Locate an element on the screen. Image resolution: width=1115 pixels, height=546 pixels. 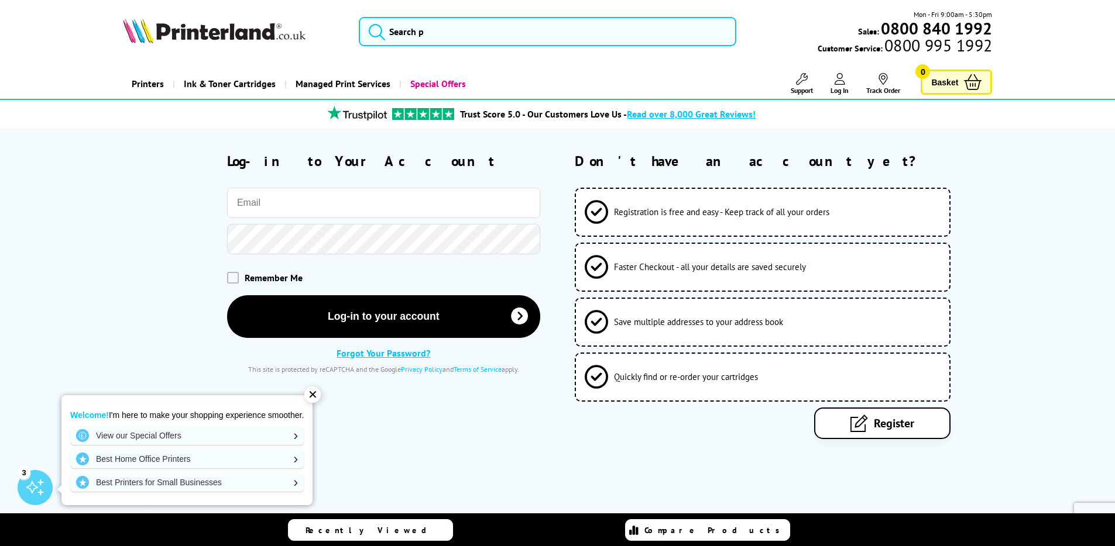
span: Compare Products is located at coordinates (715, 531).